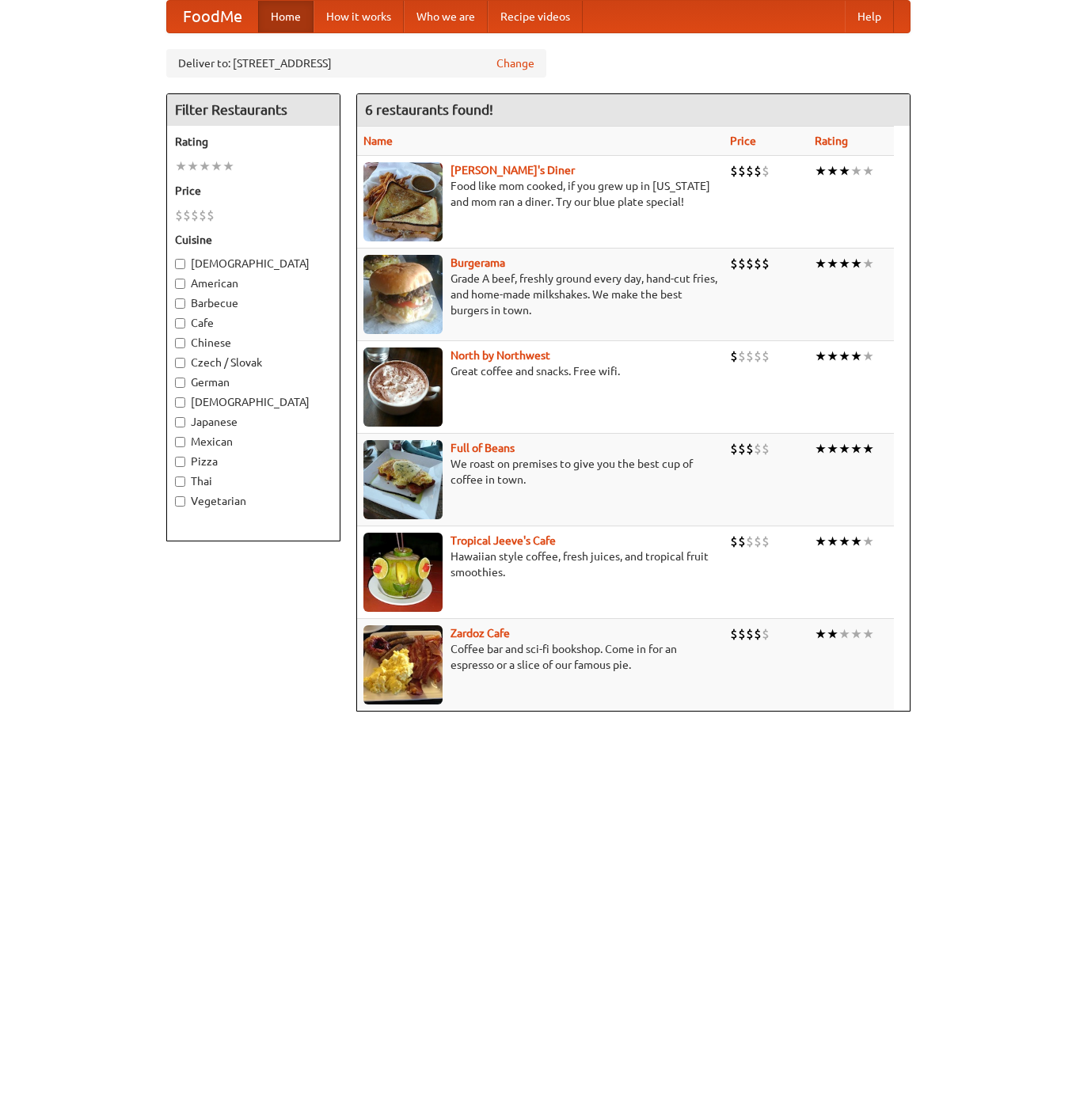 This screenshot has width=1076, height=1120. Describe the element at coordinates (180, 342) in the screenshot. I see `input: Chinese` at that location.